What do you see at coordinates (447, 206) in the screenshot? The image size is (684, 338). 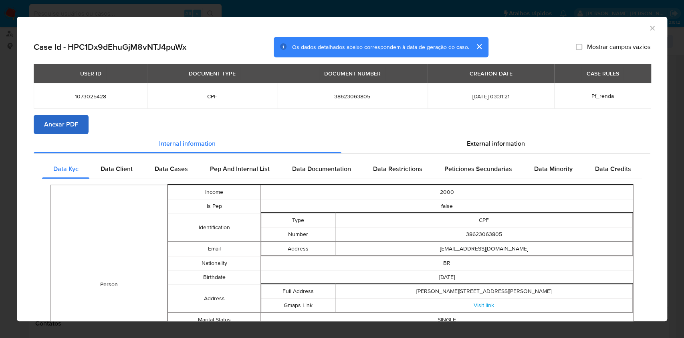 I see `td: false` at bounding box center [447, 206].